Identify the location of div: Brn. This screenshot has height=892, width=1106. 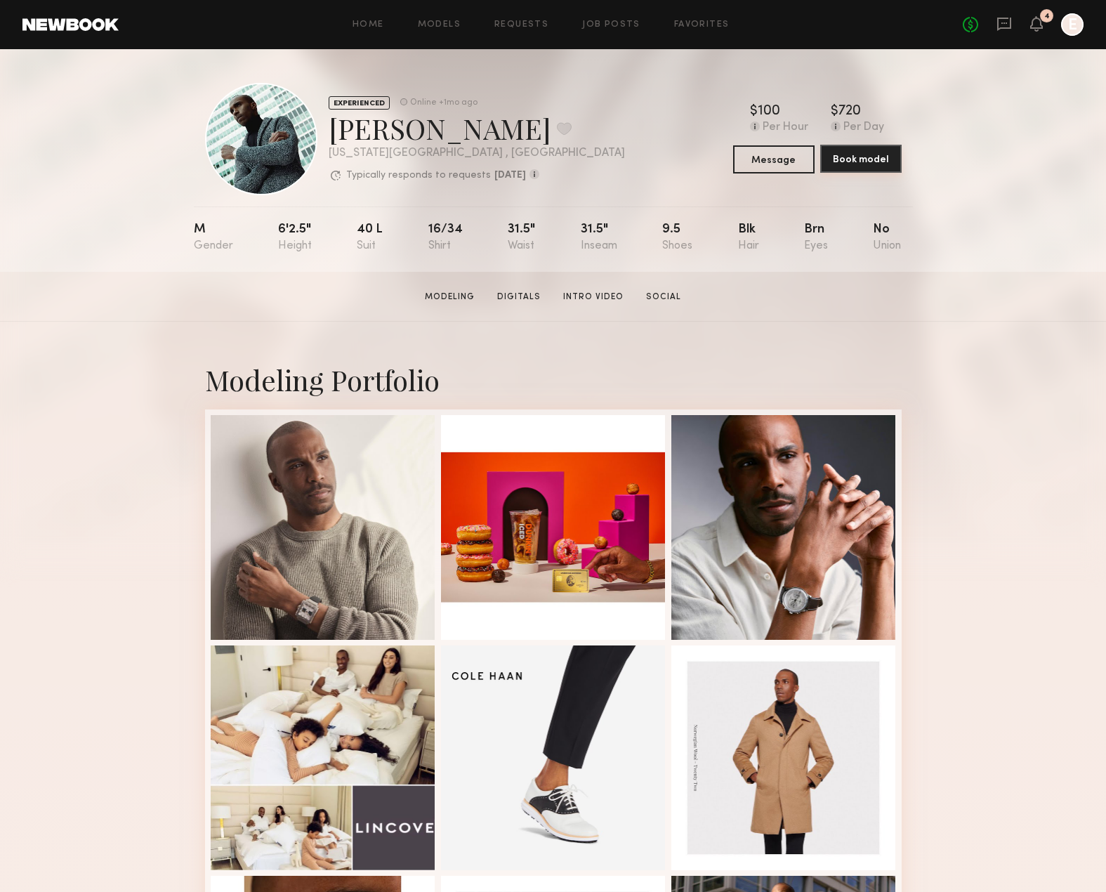
(816, 237).